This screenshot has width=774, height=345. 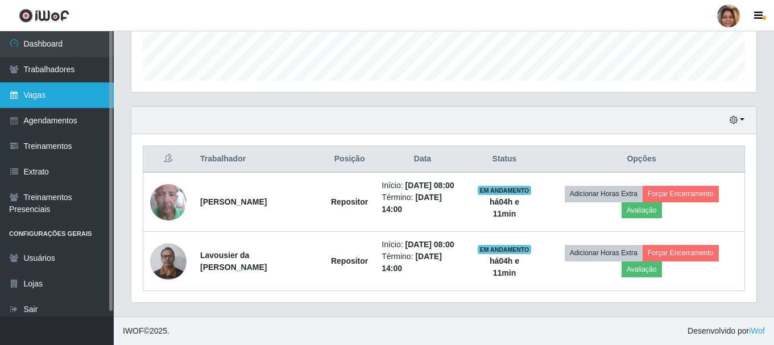 What do you see at coordinates (641, 159) in the screenshot?
I see `th: Opções` at bounding box center [641, 159].